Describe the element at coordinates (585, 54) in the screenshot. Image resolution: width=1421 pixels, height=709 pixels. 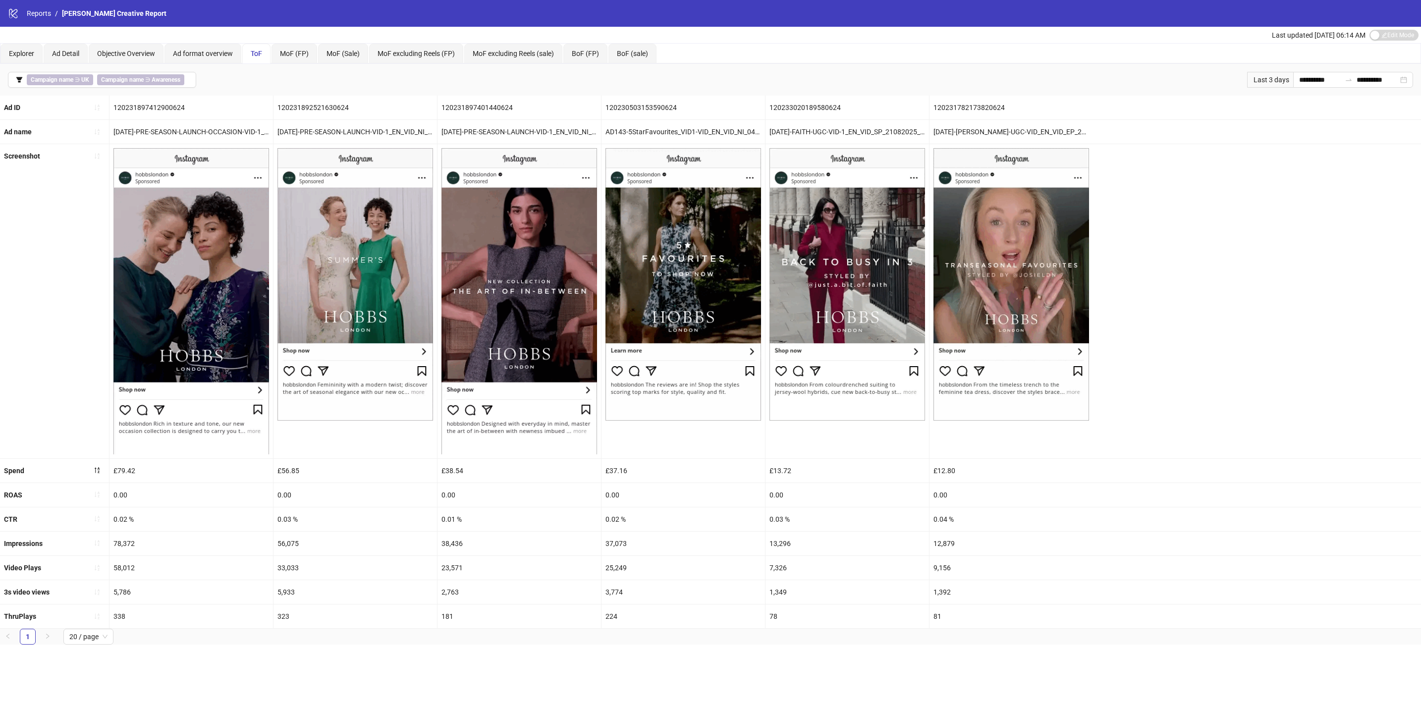
I see `span: BoF (FP)` at that location.